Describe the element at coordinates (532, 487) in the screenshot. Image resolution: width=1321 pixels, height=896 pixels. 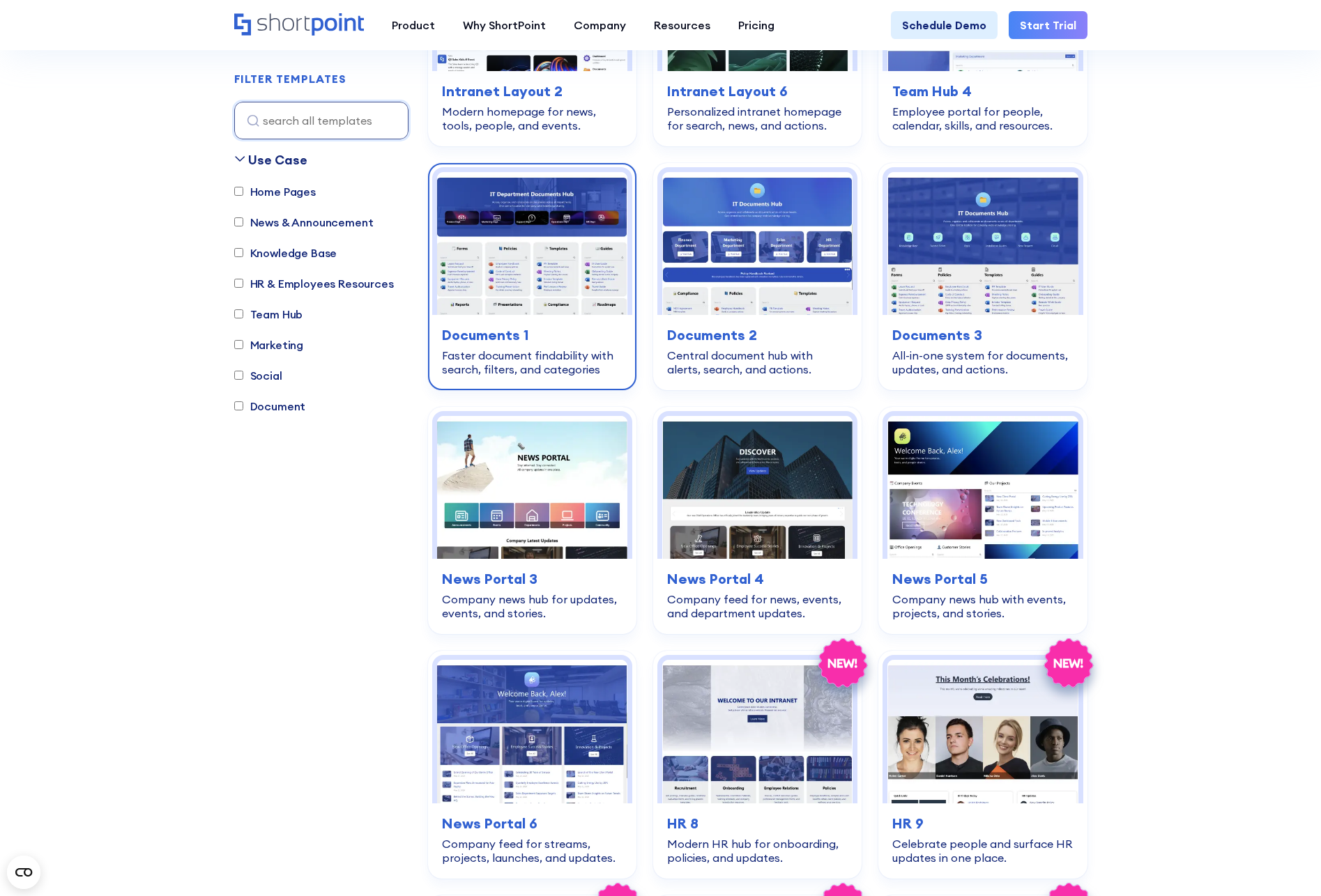
I see `img: News Portal 3 – SharePoint Newsletter Template: Company news hub for updates, events, and stories.` at that location.